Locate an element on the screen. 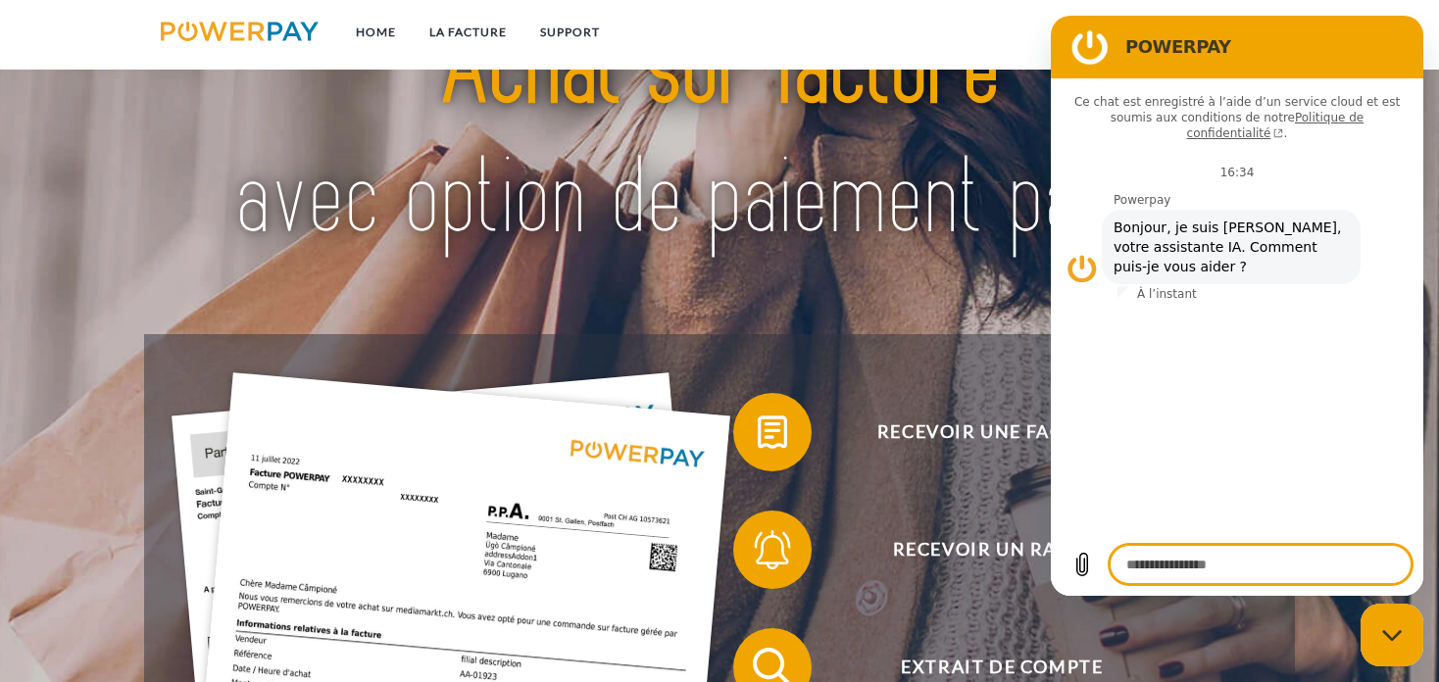 The width and height of the screenshot is (1439, 682). a: Home is located at coordinates (375, 32).